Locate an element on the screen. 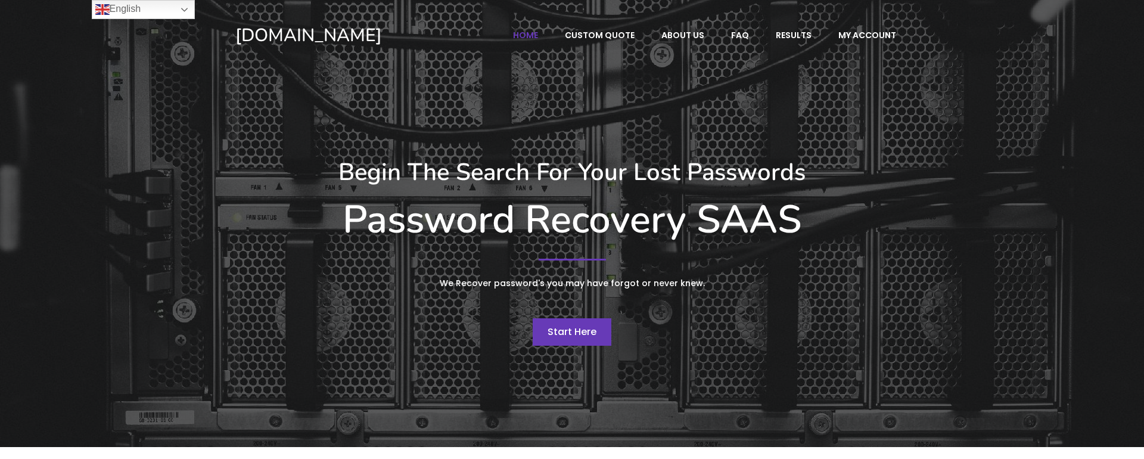 The image size is (1144, 459). span: Home is located at coordinates (525, 35).